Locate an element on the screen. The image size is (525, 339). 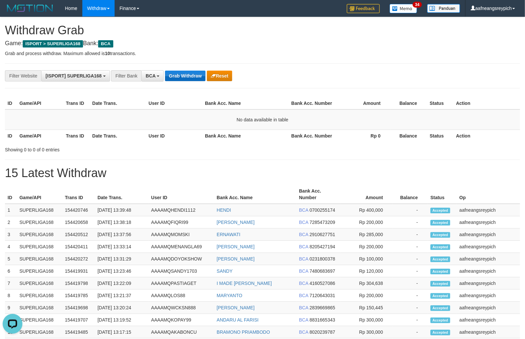
th: User ID is located at coordinates (174, 103).